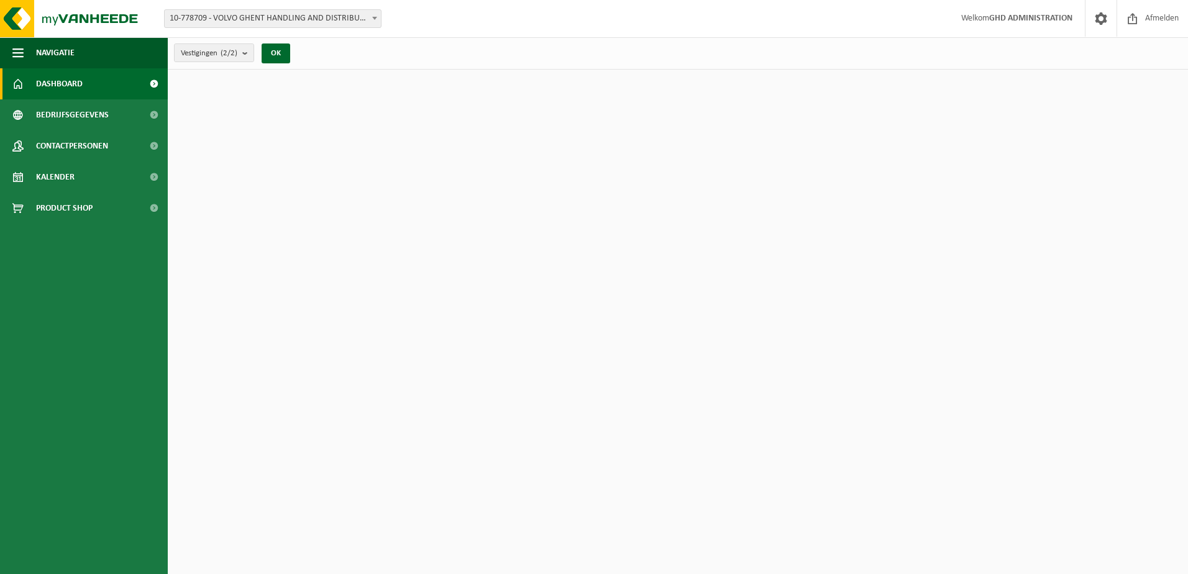 This screenshot has width=1188, height=574. I want to click on span: Vestigingen, so click(209, 53).